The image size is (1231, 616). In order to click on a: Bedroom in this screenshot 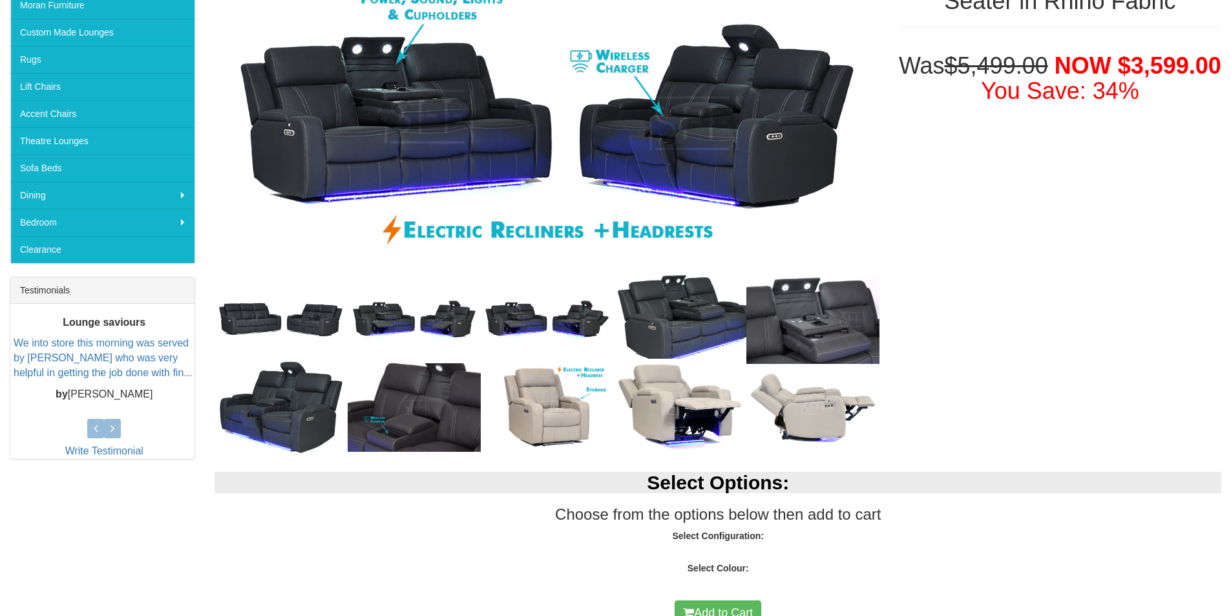, I will do `click(102, 222)`.